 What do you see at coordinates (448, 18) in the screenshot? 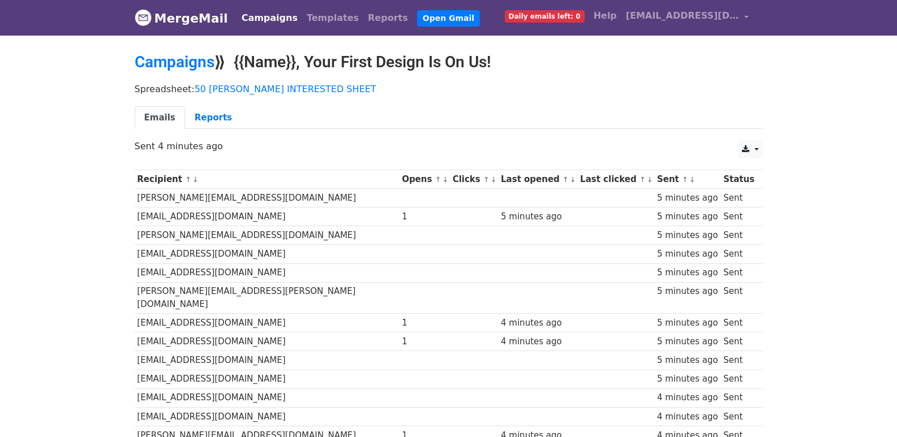
I see `a: Open Gmail` at bounding box center [448, 18].